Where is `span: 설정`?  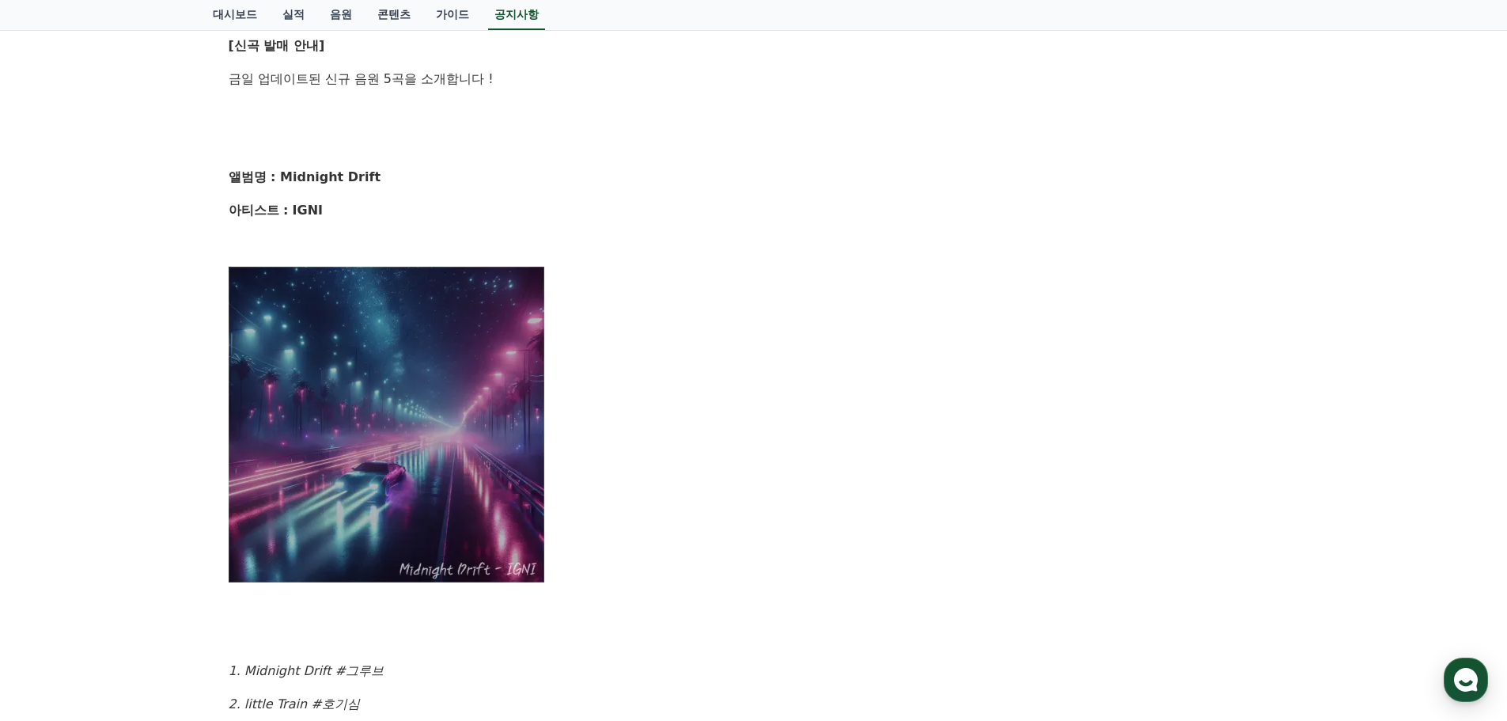
span: 설정 is located at coordinates (254, 532).